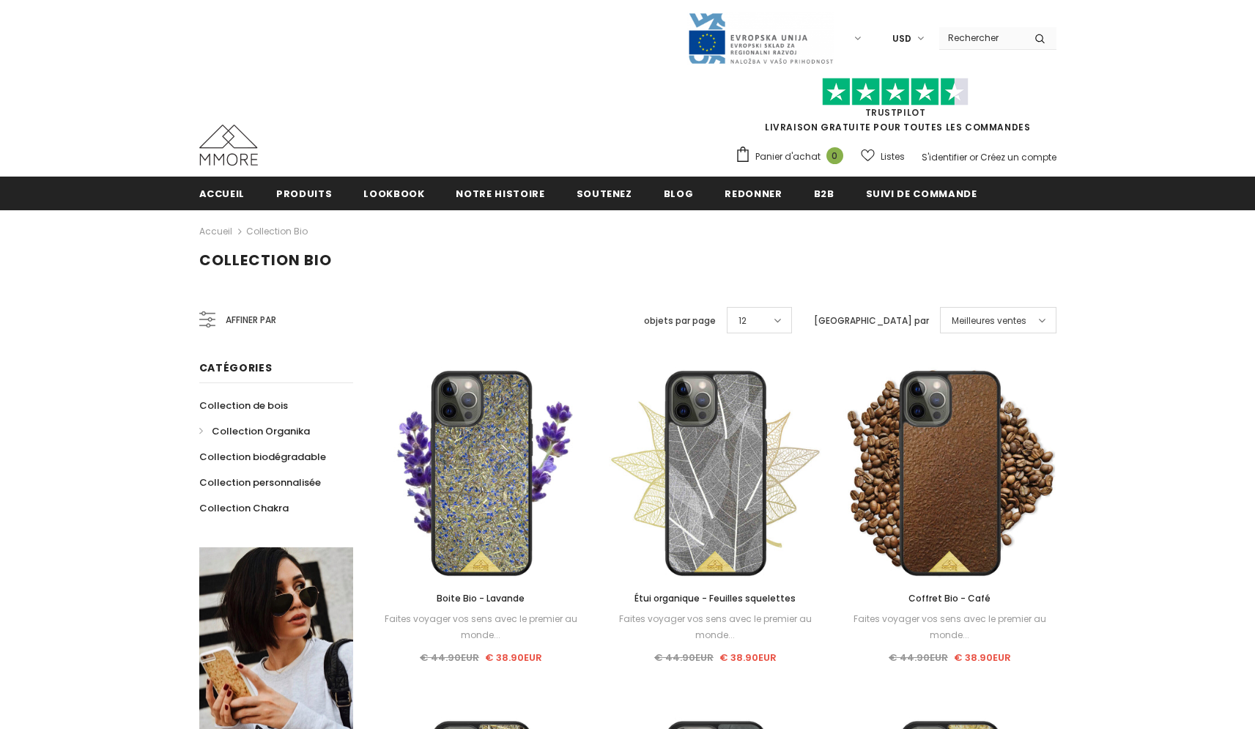 This screenshot has width=1255, height=729. I want to click on span: Collection Chakra, so click(244, 508).